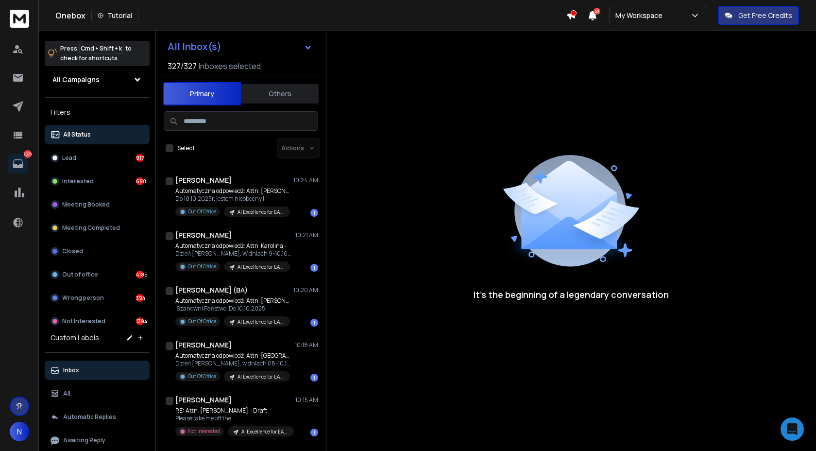 The image size is (816, 451). I want to click on button: Closed, so click(97, 251).